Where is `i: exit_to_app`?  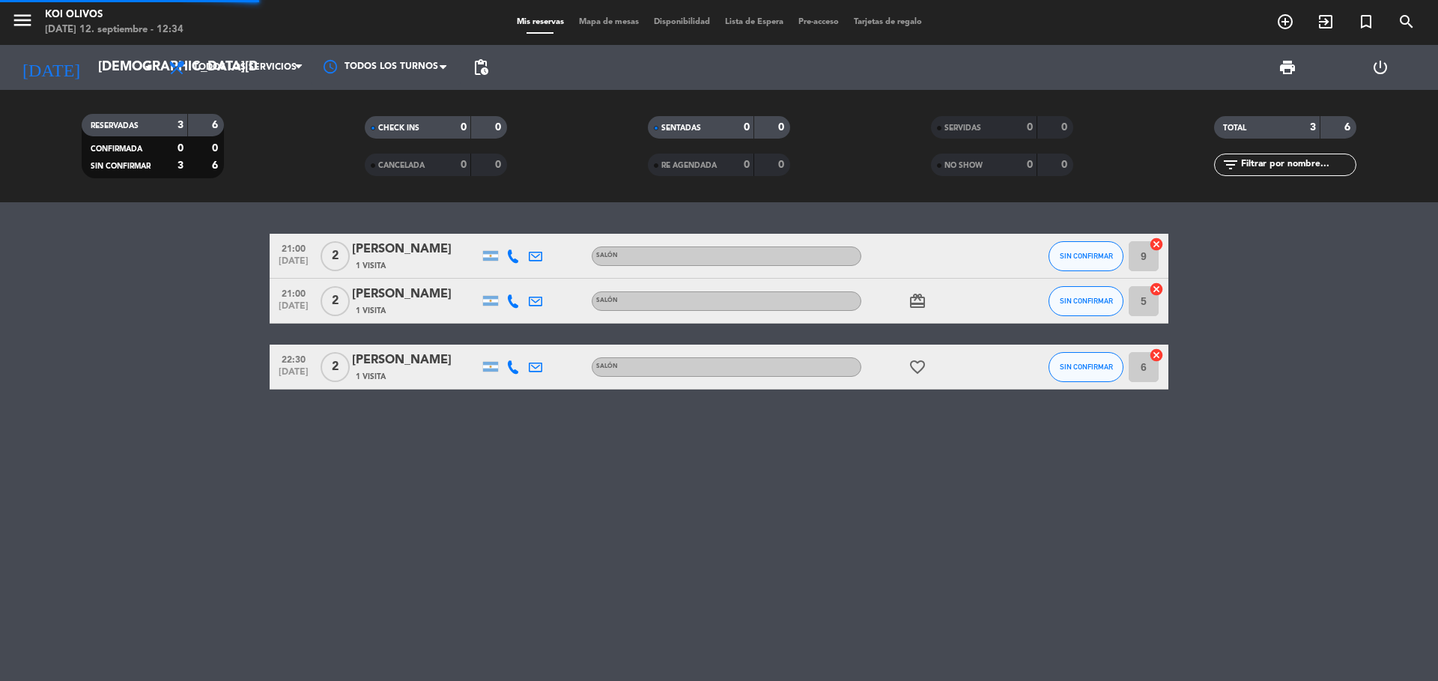
i: exit_to_app is located at coordinates (1326, 22).